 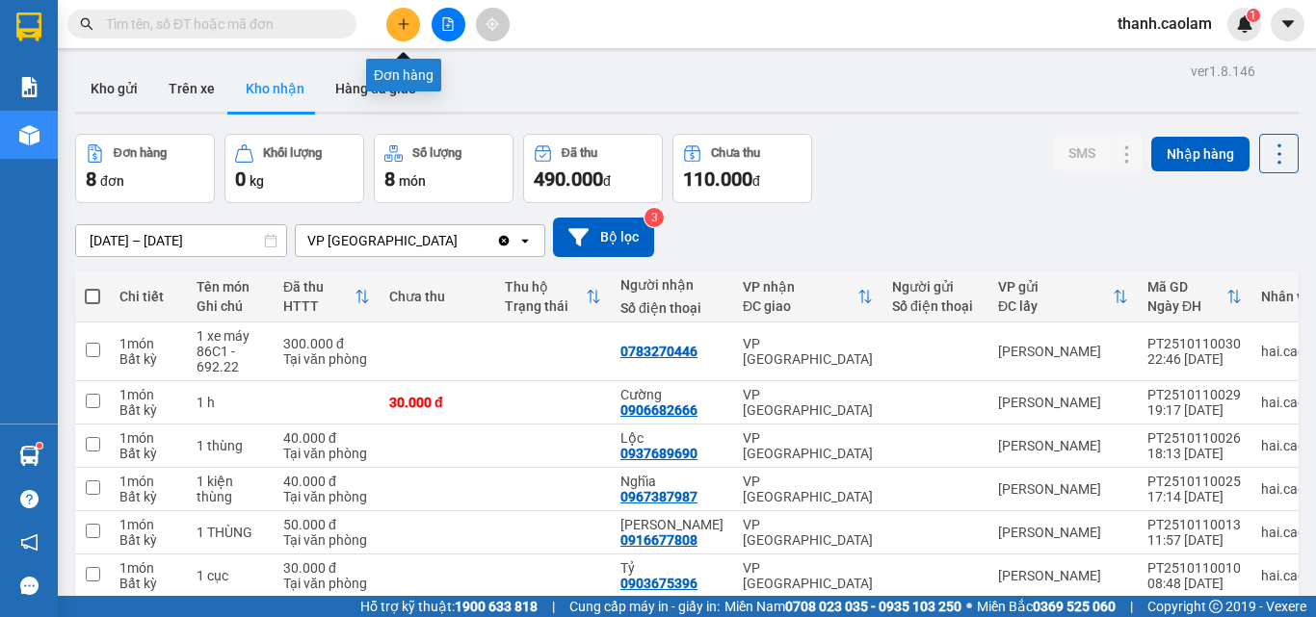 I want to click on img: logo-vxr, so click(x=29, y=27).